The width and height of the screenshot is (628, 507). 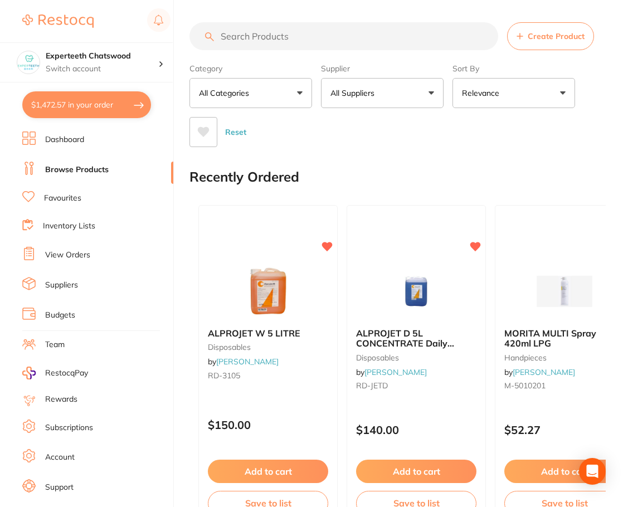 I want to click on b: ALPROJET D 5L CONCENTRATE Daily Evacuator Cleaner Bottle, so click(x=416, y=338).